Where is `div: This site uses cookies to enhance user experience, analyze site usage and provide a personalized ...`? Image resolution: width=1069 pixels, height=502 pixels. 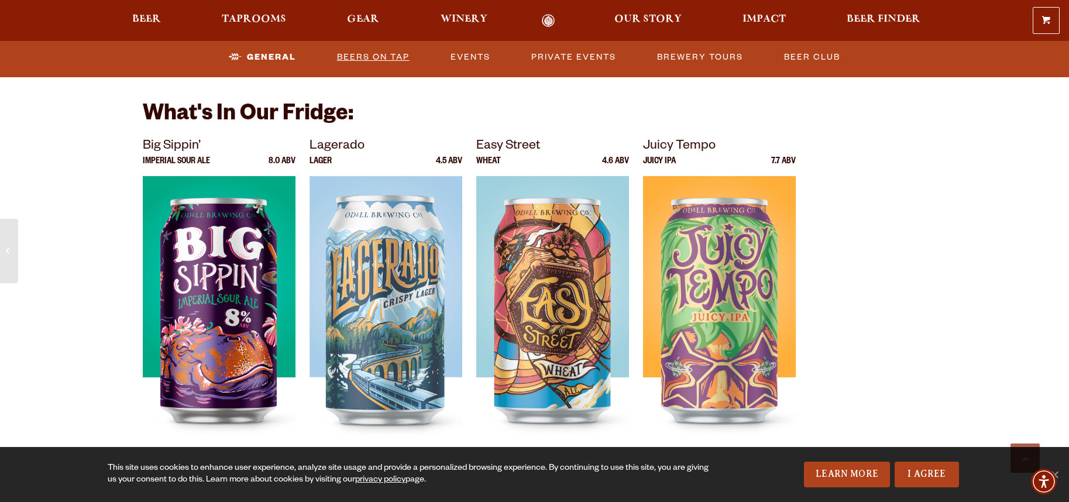
div: This site uses cookies to enhance user experience, analyze site usage and provide a personalized ... is located at coordinates (411, 475).